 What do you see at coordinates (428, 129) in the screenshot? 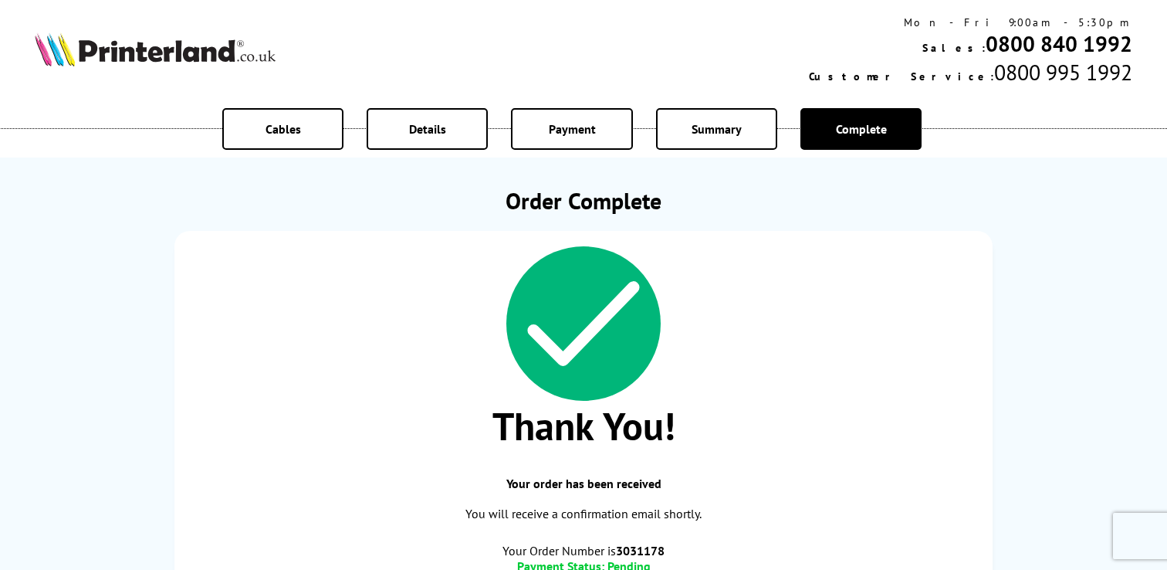
I see `span: Details` at bounding box center [428, 129].